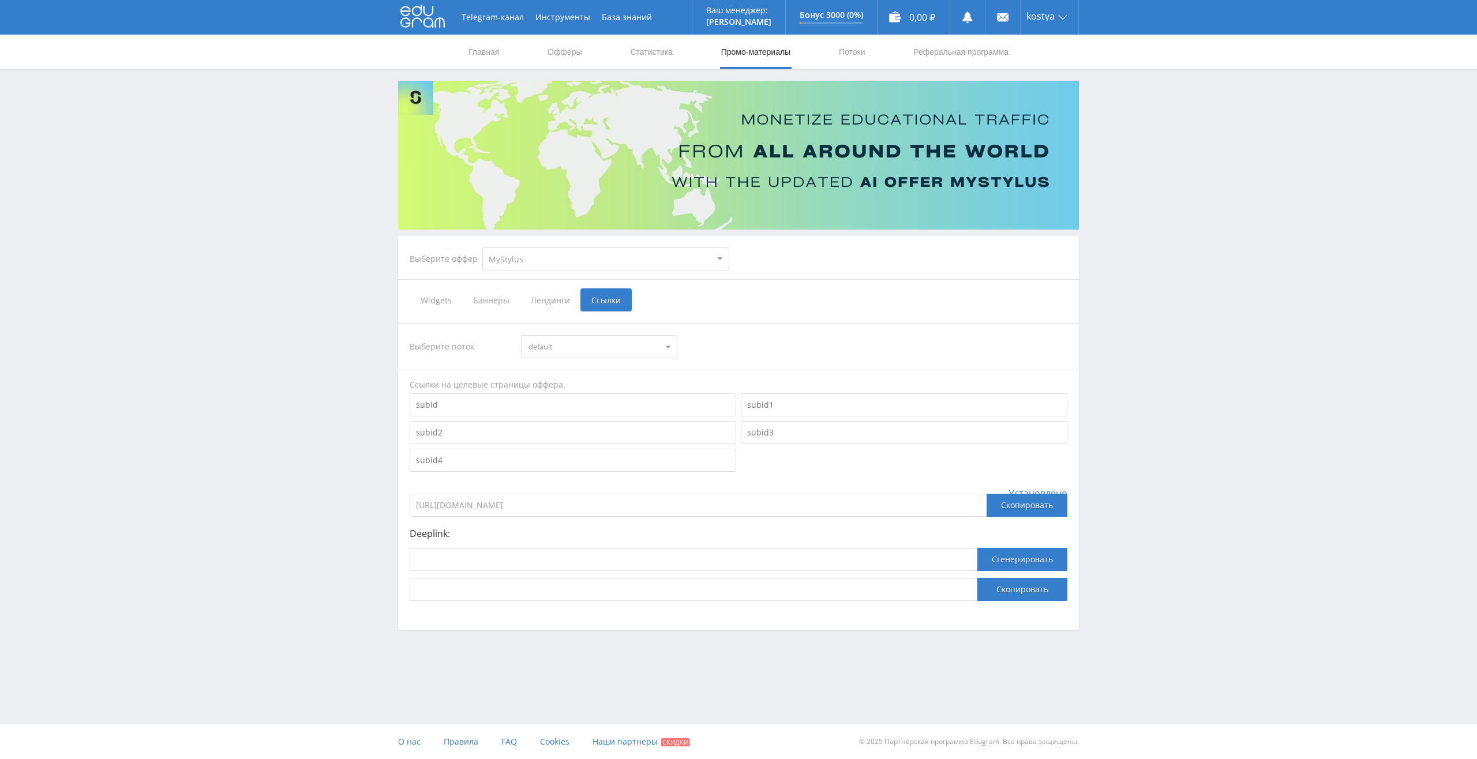 This screenshot has width=1477, height=759. What do you see at coordinates (739, 534) in the screenshot?
I see `p: Deeplink:` at bounding box center [739, 534].